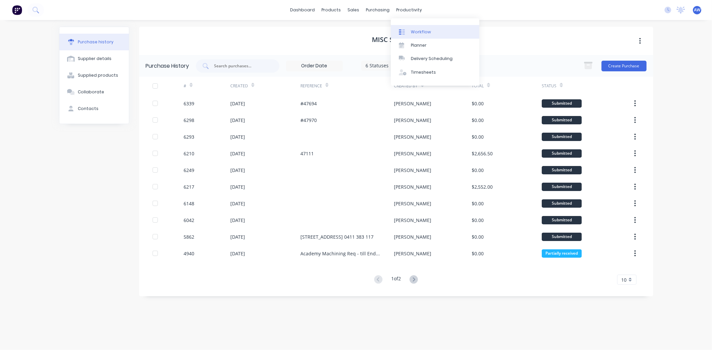 Image resolution: width=712 pixels, height=350 pixels. I want to click on input: Order Date, so click(314, 66).